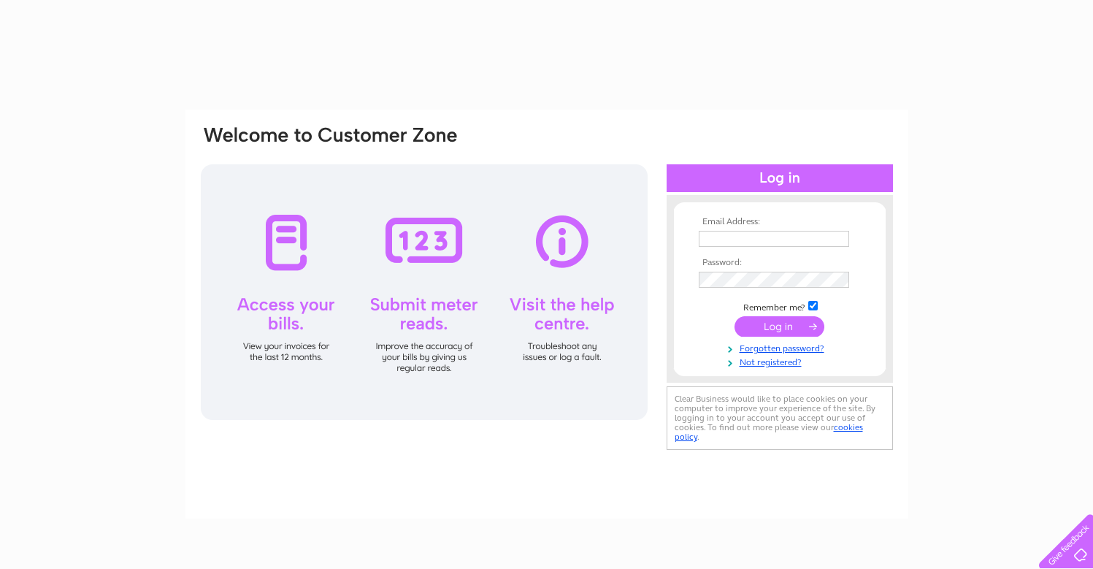  What do you see at coordinates (781, 361) in the screenshot?
I see `a: Not registered?` at bounding box center [781, 361].